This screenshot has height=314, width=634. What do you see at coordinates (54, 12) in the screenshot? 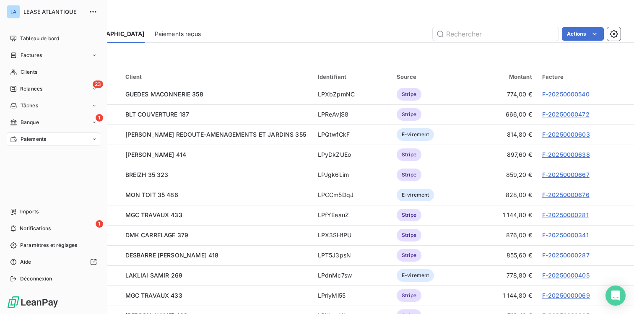
I see `span: LEASE ATLANTIQUE` at bounding box center [54, 12].